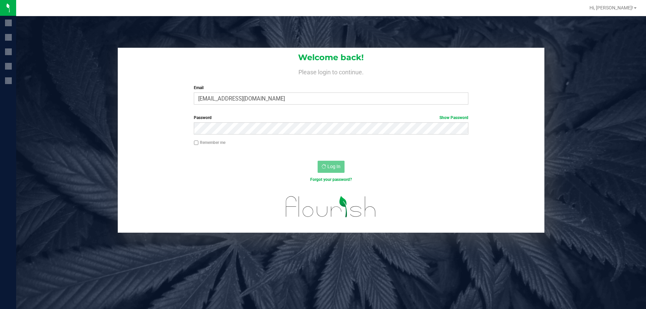 This screenshot has width=646, height=309. Describe the element at coordinates (331, 58) in the screenshot. I see `h1: Welcome back!` at that location.